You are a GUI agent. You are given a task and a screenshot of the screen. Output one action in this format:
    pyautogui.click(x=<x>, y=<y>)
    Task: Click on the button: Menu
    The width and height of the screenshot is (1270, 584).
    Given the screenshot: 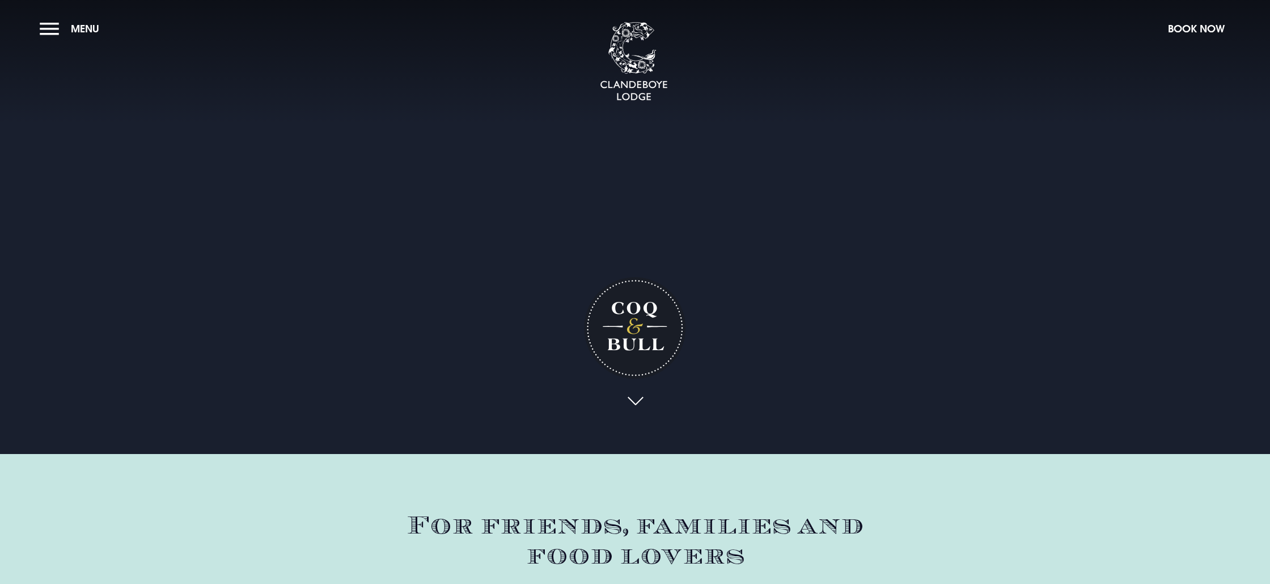 What is the action you would take?
    pyautogui.click(x=72, y=28)
    